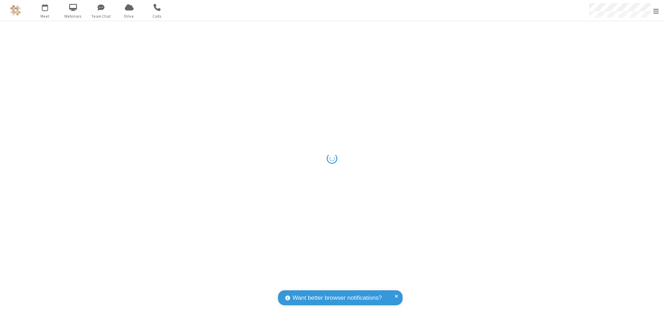 This screenshot has width=664, height=317. Describe the element at coordinates (129, 16) in the screenshot. I see `span: Drive` at that location.